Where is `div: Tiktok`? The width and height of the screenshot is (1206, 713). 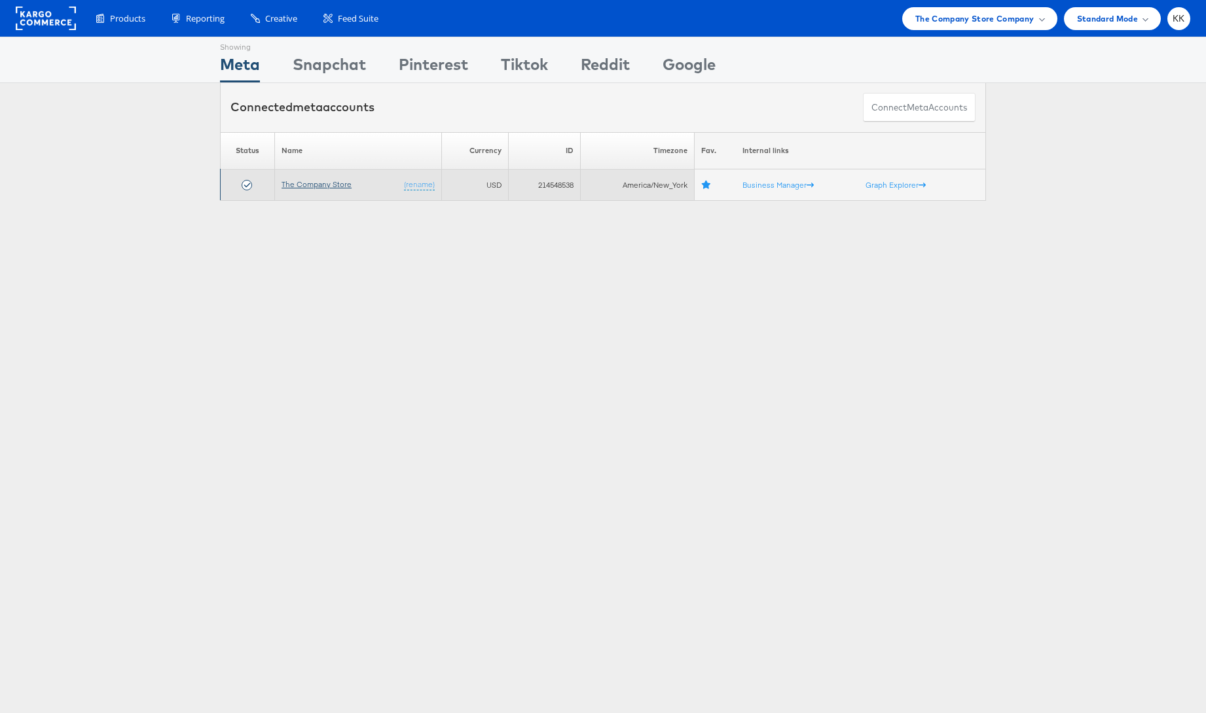
div: Tiktok is located at coordinates (524, 67).